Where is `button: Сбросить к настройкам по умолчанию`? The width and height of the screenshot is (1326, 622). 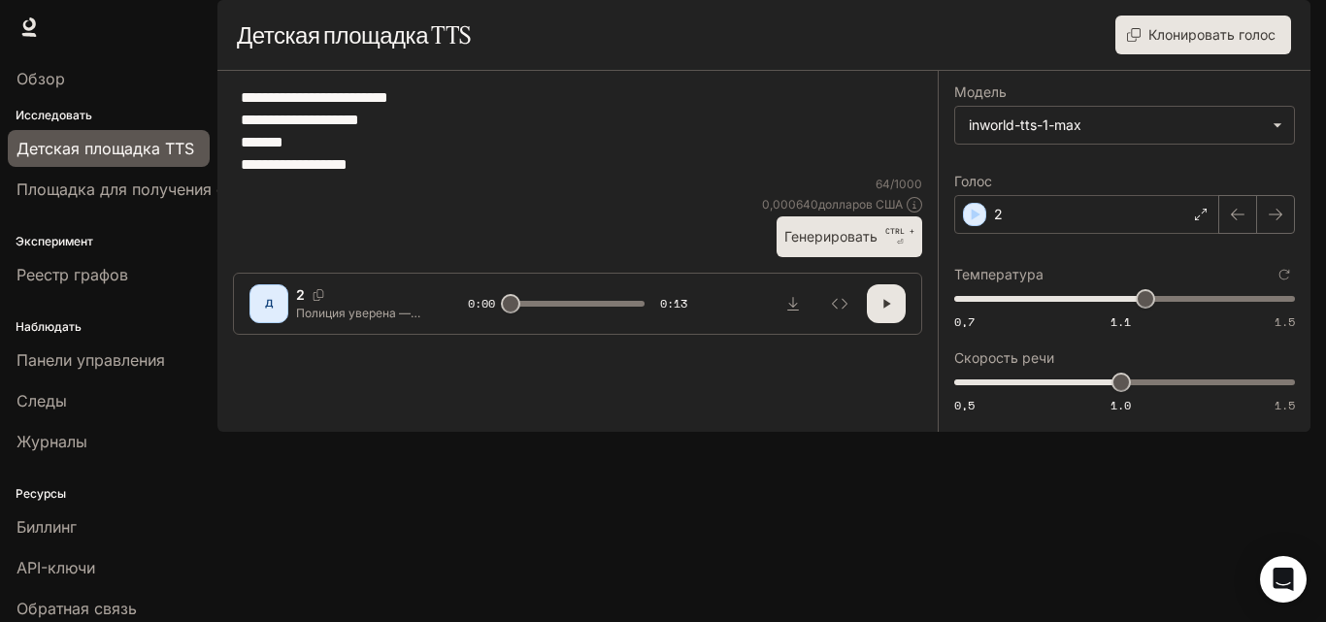 button: Сбросить к настройкам по умолчанию is located at coordinates (1285, 275).